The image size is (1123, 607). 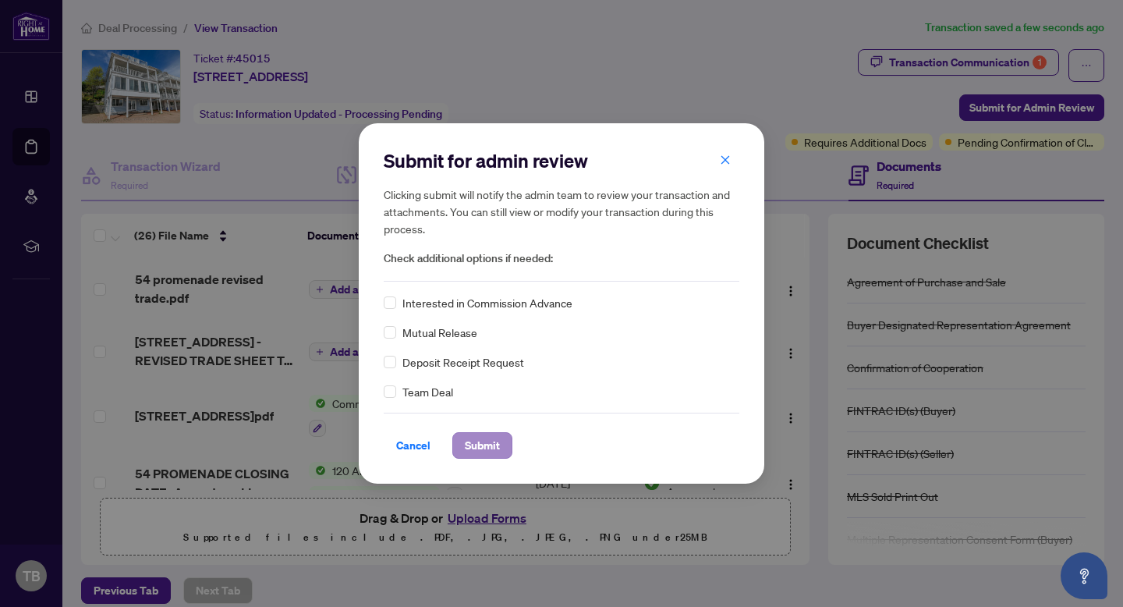 I want to click on h5: Clicking submit will notify the admin team to review your transaction and attachments. You can st..., so click(x=561, y=211).